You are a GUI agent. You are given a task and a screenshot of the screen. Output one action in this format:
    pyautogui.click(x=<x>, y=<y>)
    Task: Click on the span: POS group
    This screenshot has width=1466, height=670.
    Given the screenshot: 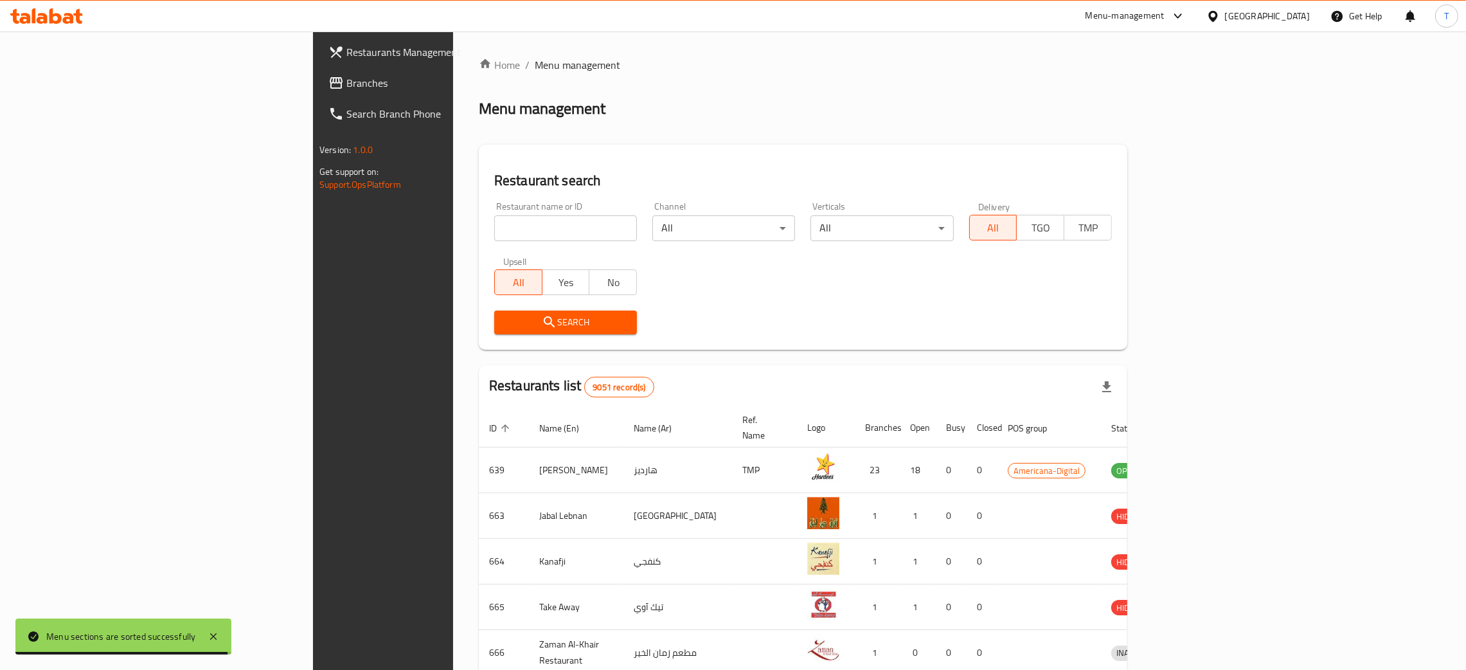 What is the action you would take?
    pyautogui.click(x=1035, y=428)
    